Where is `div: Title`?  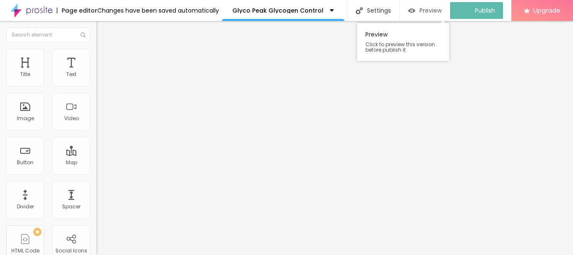
div: Title is located at coordinates (25, 74).